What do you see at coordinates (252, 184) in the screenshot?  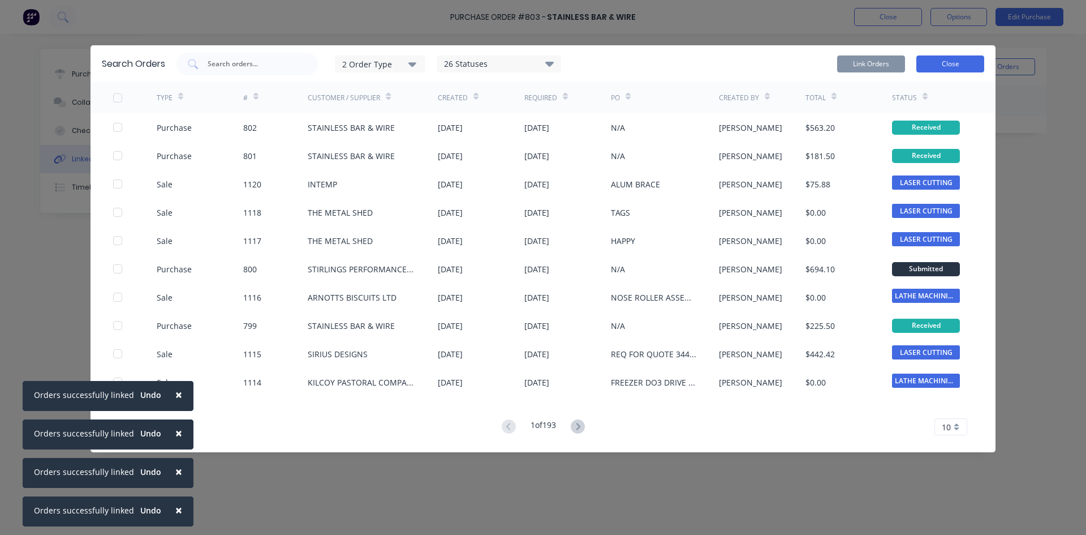 I see `div: 1120` at bounding box center [252, 184].